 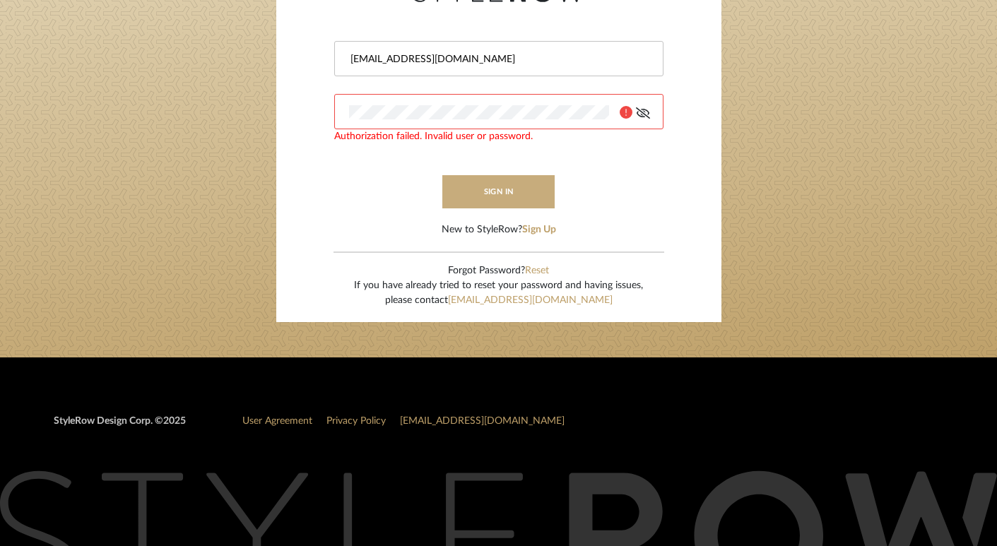 What do you see at coordinates (499, 136) in the screenshot?
I see `div: Authorization failed. Invalid user or password.` at bounding box center [499, 136].